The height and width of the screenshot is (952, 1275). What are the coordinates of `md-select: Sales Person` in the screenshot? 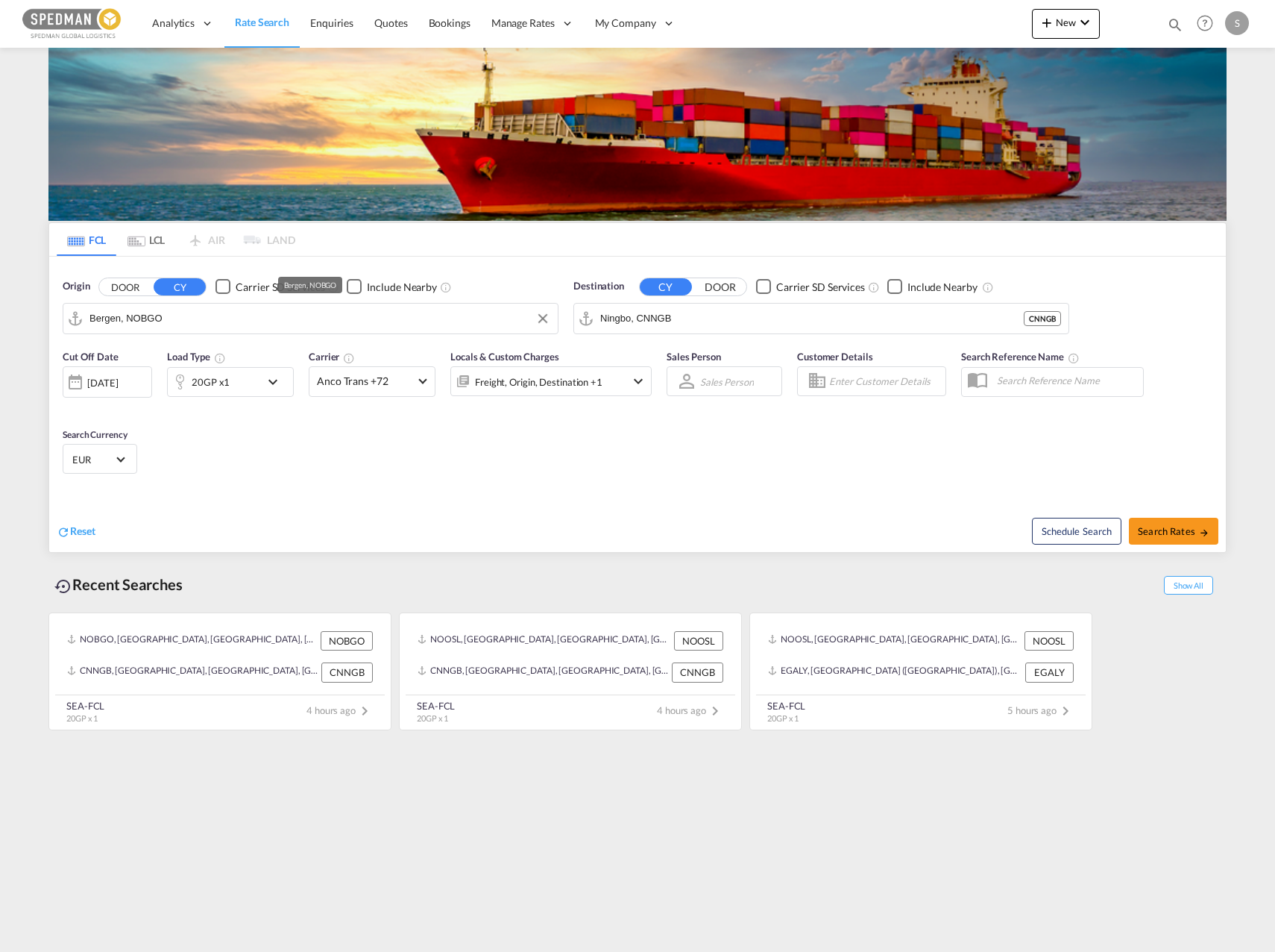 It's located at (727, 381).